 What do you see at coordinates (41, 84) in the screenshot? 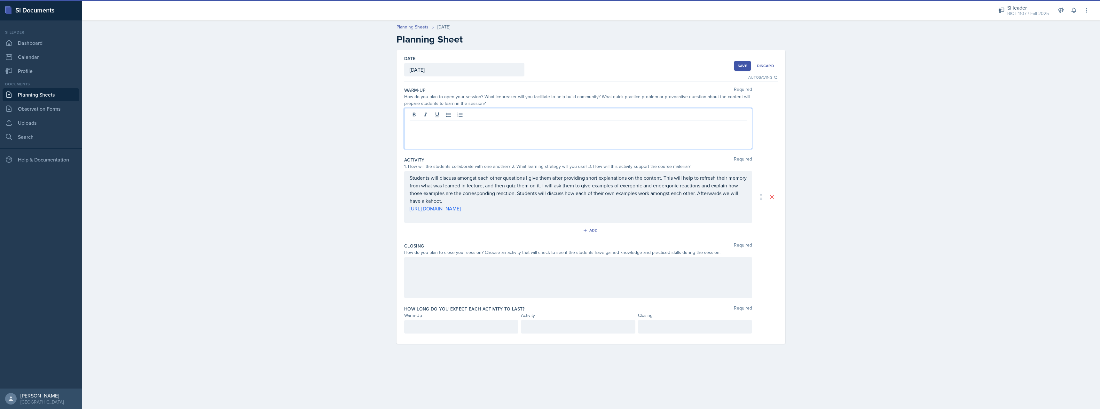
I see `div: Documents` at bounding box center [41, 84].